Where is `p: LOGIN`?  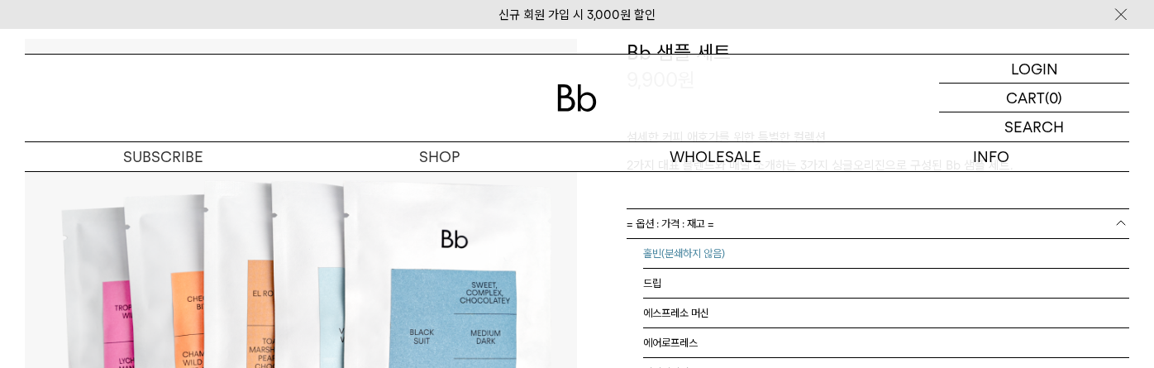 p: LOGIN is located at coordinates (1034, 69).